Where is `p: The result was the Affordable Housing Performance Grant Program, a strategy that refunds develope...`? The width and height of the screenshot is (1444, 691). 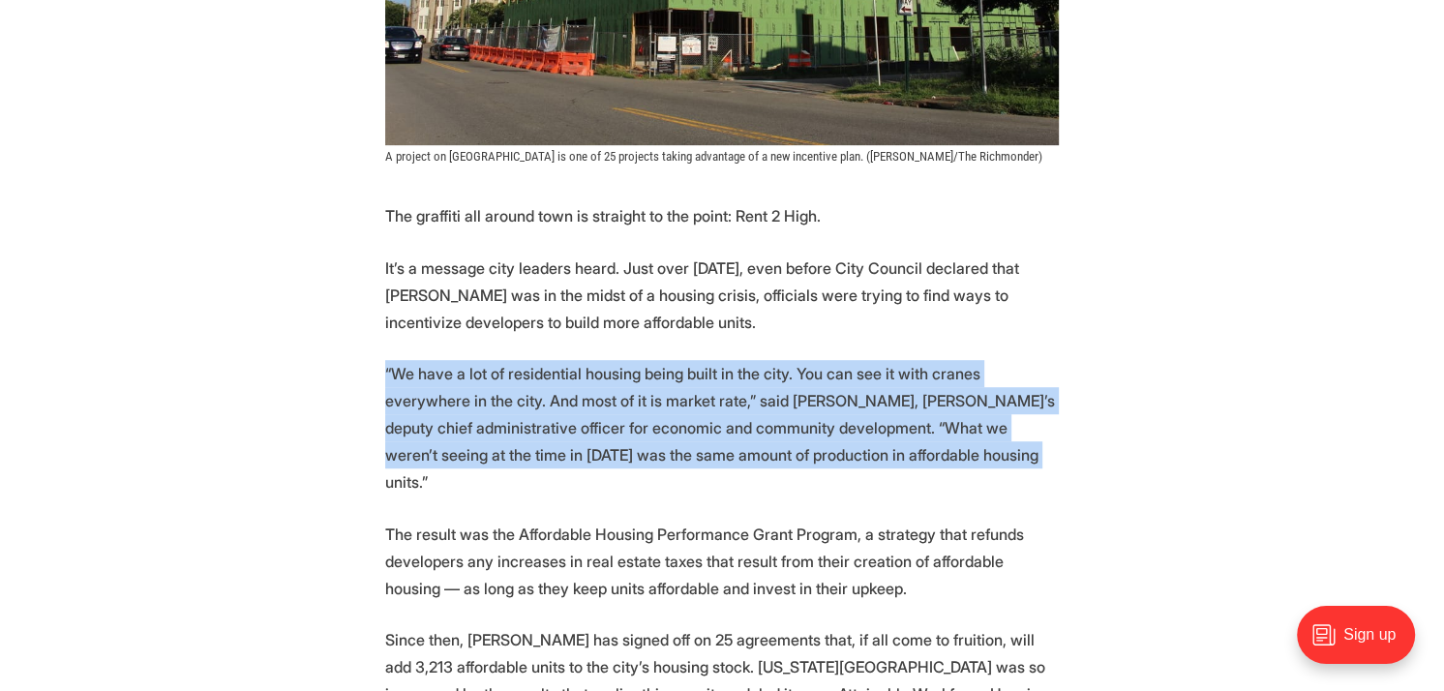
p: The result was the Affordable Housing Performance Grant Program, a strategy that refunds develope... is located at coordinates (722, 561).